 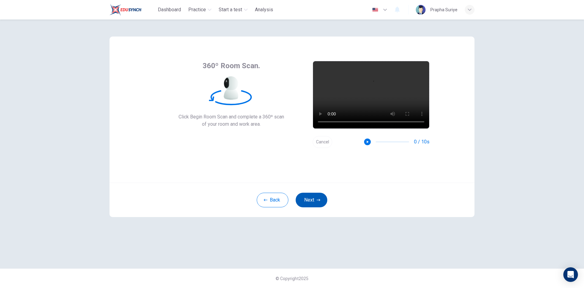 What do you see at coordinates (233, 10) in the screenshot?
I see `button: Start a test` at bounding box center [233, 10].